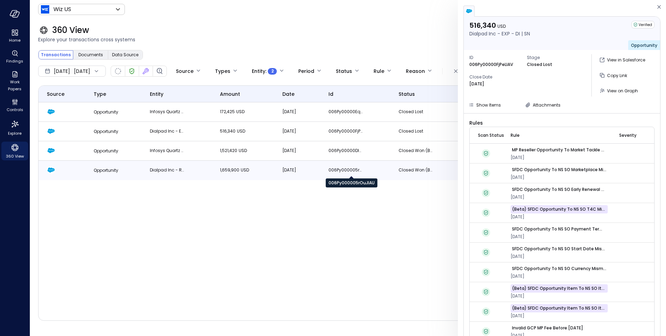 The image size is (666, 336). Describe the element at coordinates (622, 60) in the screenshot. I see `a: View in Salesforce` at that location.